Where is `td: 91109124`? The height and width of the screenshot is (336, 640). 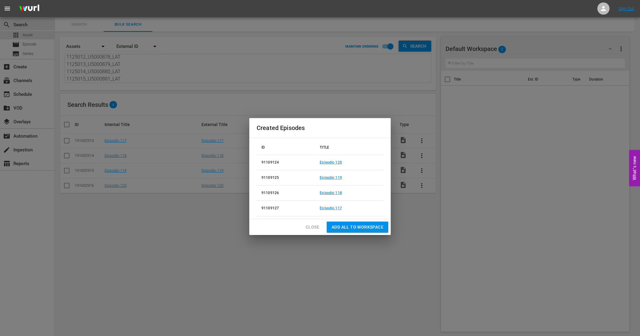 td: 91109124 is located at coordinates (286, 162).